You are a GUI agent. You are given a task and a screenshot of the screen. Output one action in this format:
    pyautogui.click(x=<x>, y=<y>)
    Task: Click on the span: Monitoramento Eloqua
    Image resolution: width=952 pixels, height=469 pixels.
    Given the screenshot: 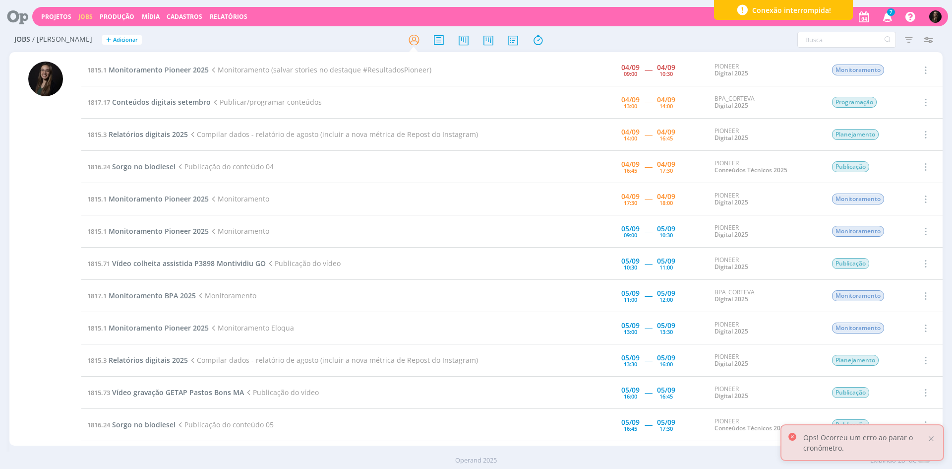 What is the action you would take?
    pyautogui.click(x=251, y=327)
    